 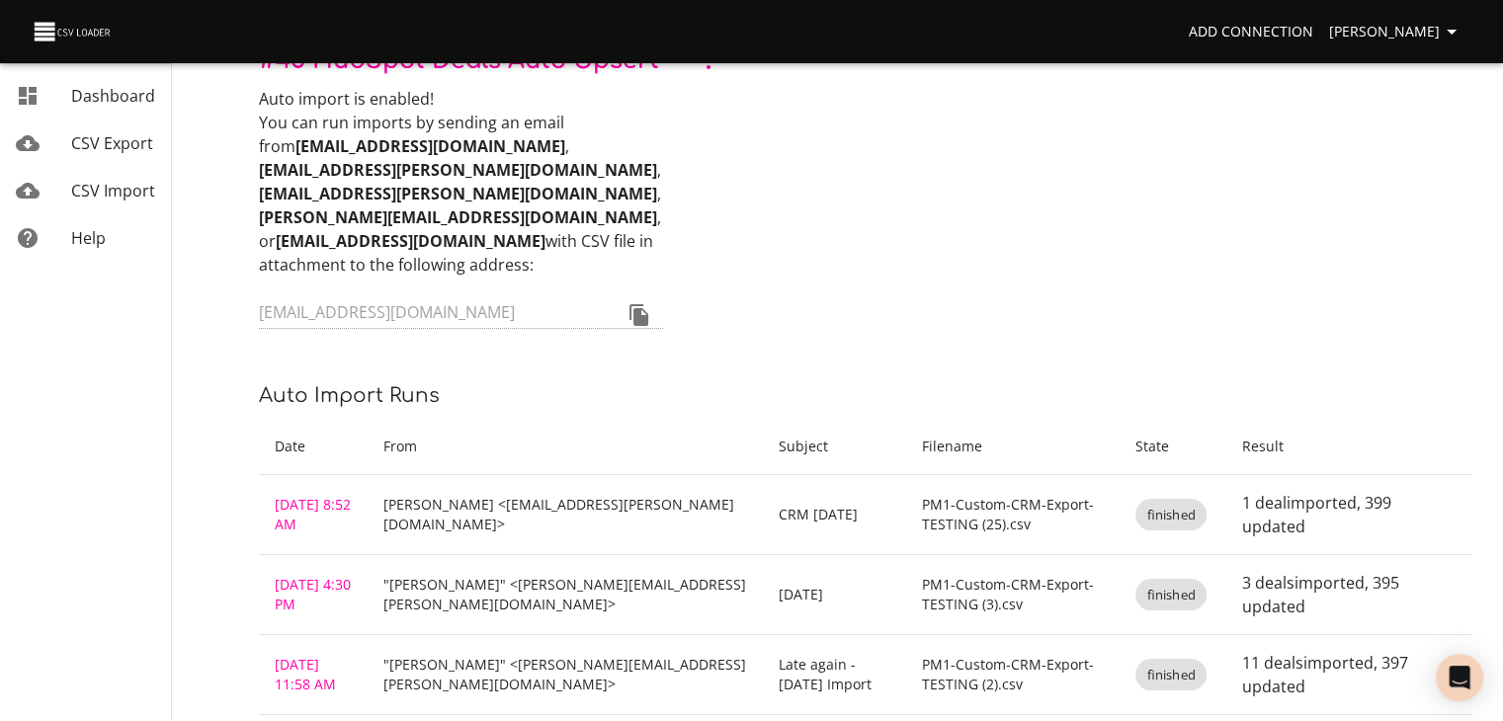 I want to click on p: 3 deals imported , 395 updated, so click(x=1348, y=595).